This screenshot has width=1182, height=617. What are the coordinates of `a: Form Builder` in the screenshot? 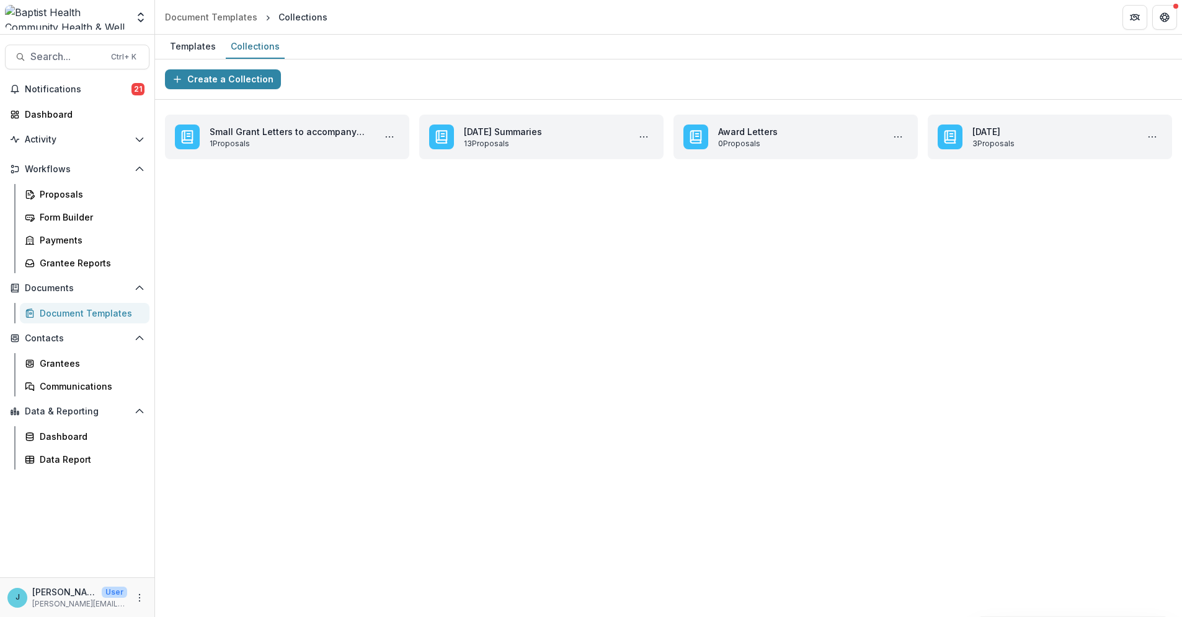 It's located at (84, 217).